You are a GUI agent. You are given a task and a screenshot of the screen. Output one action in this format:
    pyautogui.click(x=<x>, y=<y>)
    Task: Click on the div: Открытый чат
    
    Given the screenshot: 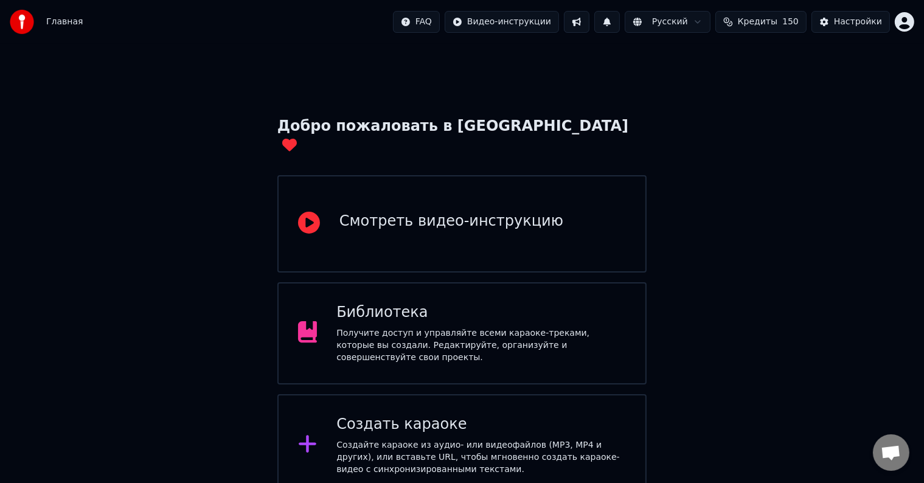 What is the action you would take?
    pyautogui.click(x=892, y=453)
    